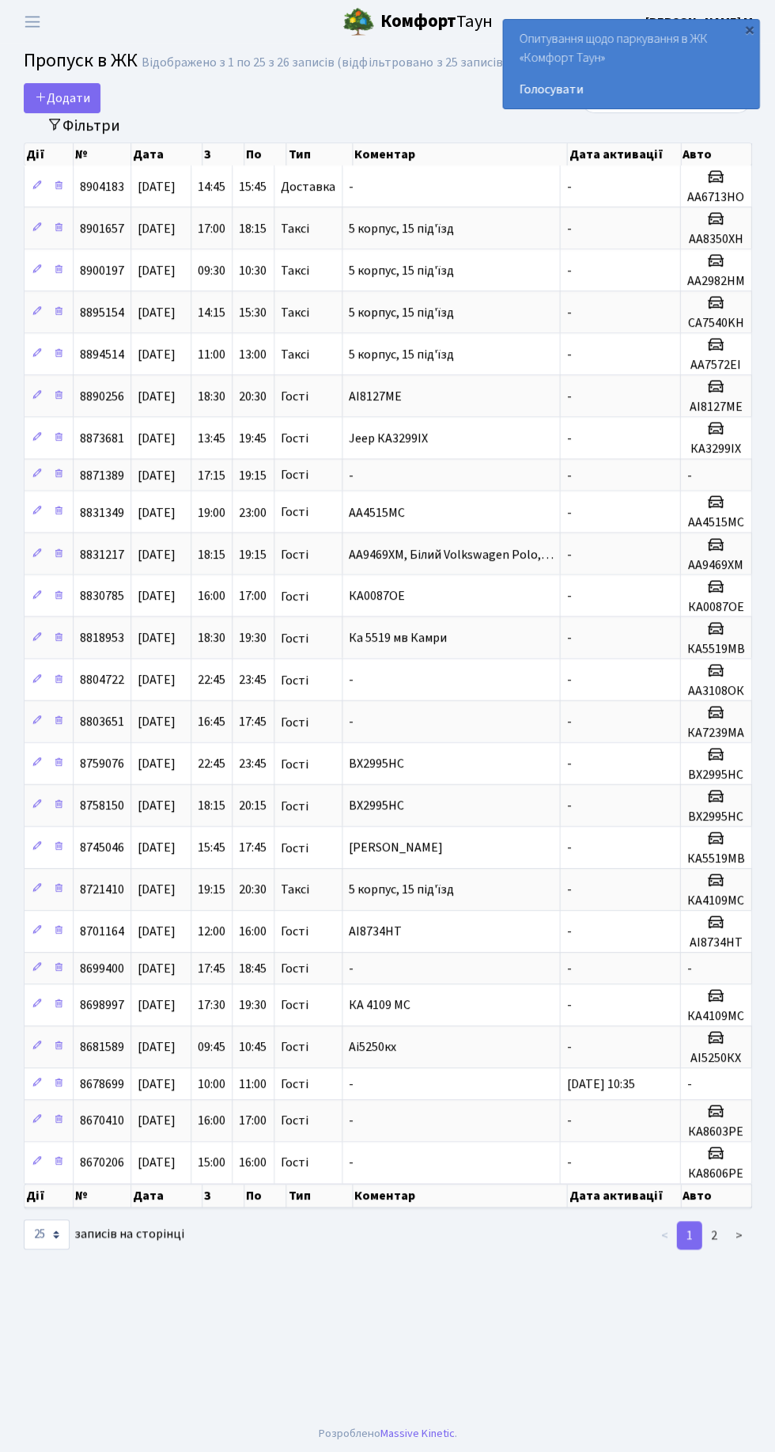  I want to click on h5: КА3299ІХ, so click(715, 449).